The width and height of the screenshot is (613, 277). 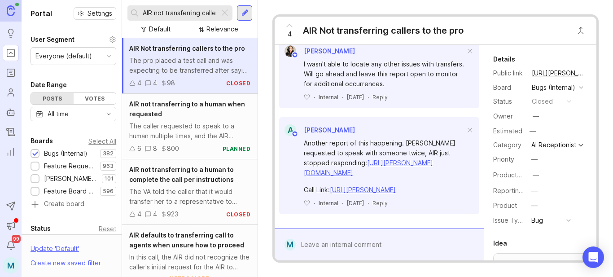 What do you see at coordinates (328, 203) in the screenshot?
I see `div: Internal` at bounding box center [328, 203].